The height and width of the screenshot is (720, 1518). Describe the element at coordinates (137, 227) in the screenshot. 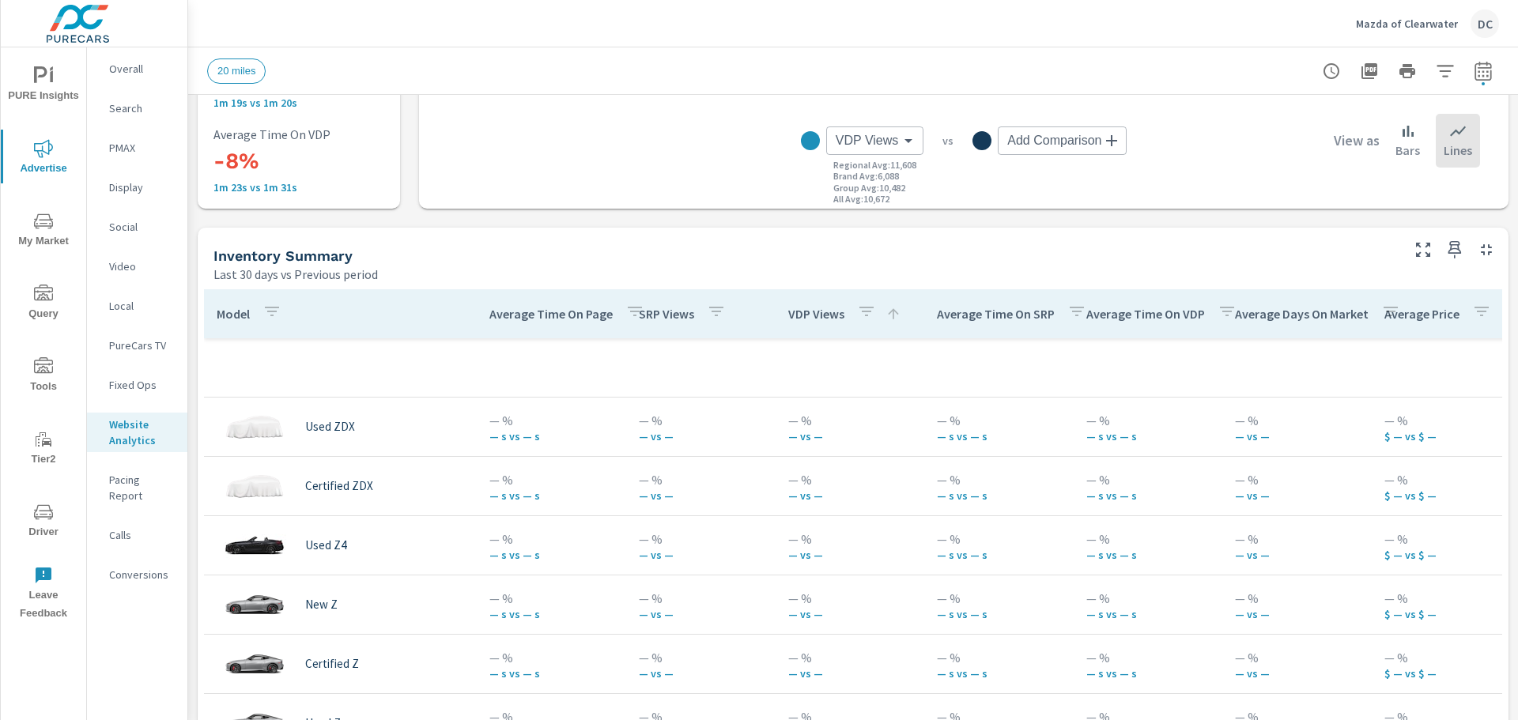

I see `div: Social` at that location.